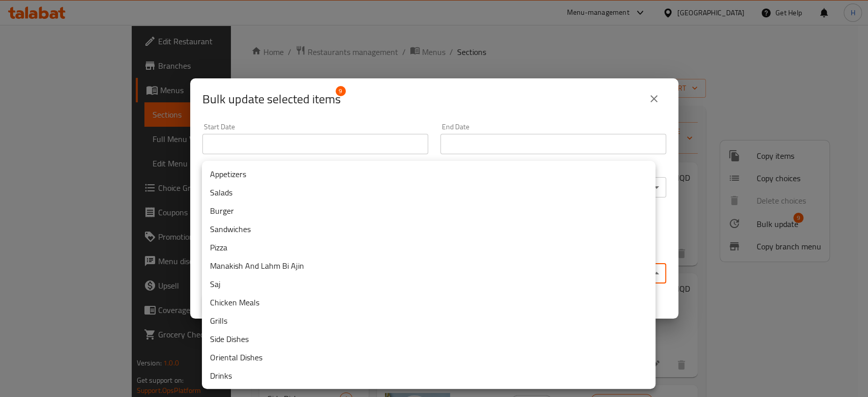  I want to click on li: Sandwiches, so click(429, 229).